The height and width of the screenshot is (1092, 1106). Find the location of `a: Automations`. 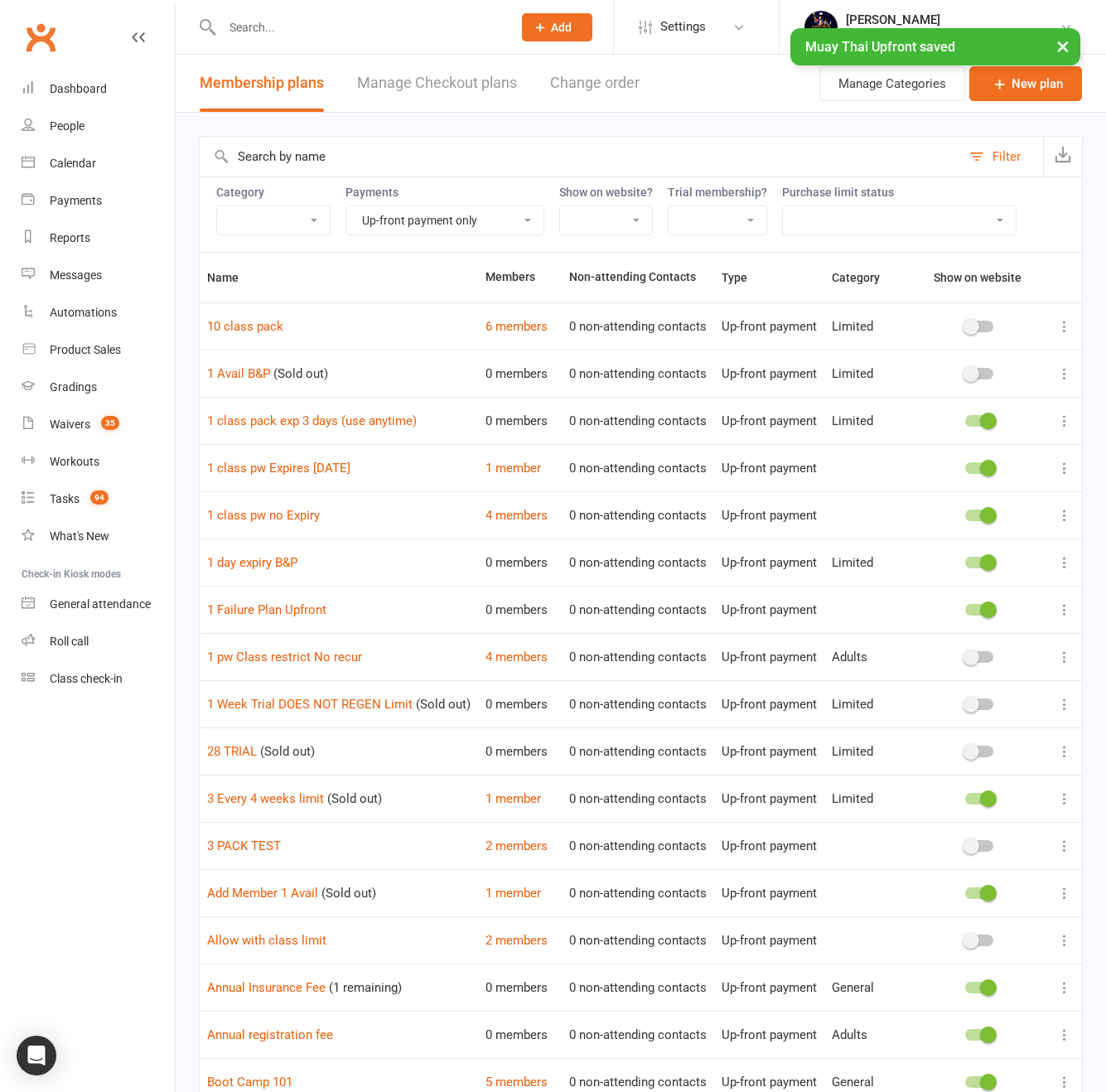

a: Automations is located at coordinates (98, 313).